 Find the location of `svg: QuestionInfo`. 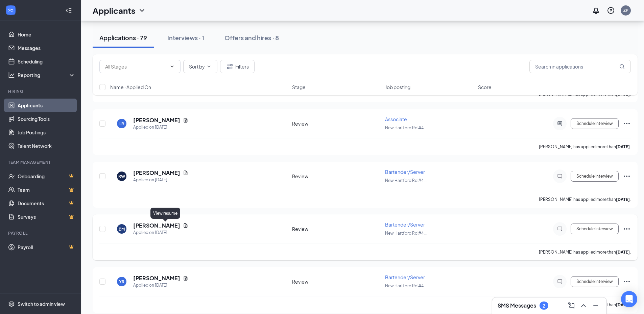

svg: QuestionInfo is located at coordinates (611, 10).